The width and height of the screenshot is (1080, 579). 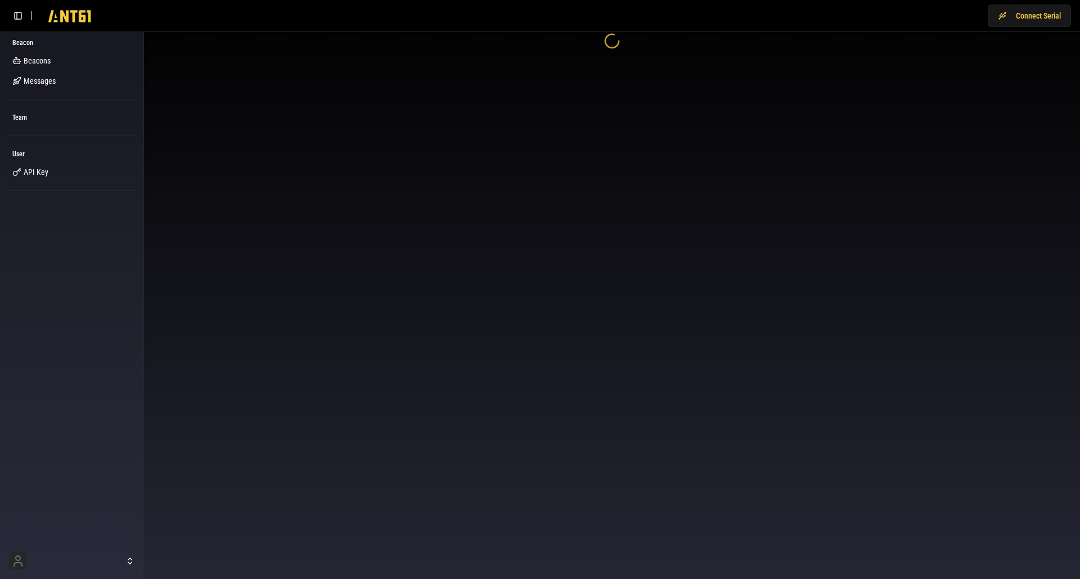 What do you see at coordinates (37, 61) in the screenshot?
I see `span: Beacons` at bounding box center [37, 61].